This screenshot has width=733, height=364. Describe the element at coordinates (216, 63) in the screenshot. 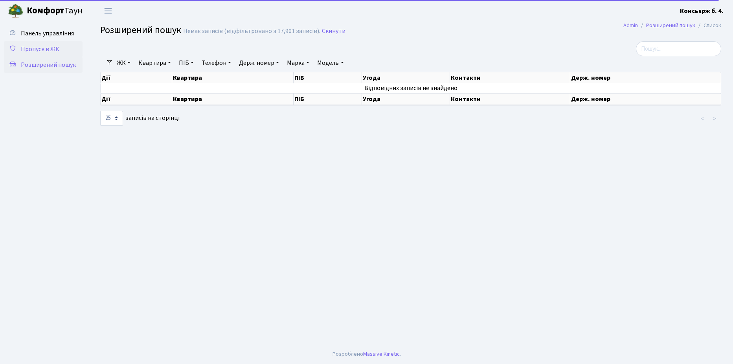

I see `a: Телефон` at that location.